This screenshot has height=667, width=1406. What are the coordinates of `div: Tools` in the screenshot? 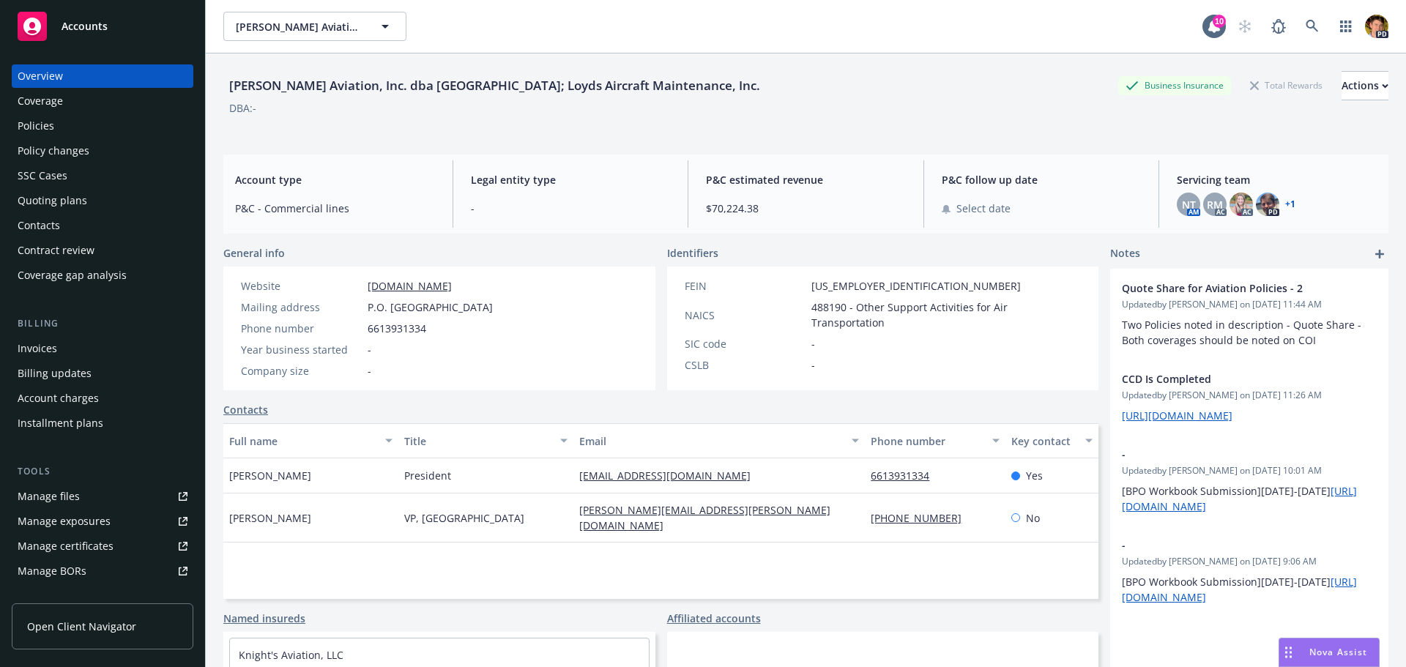 It's located at (103, 472).